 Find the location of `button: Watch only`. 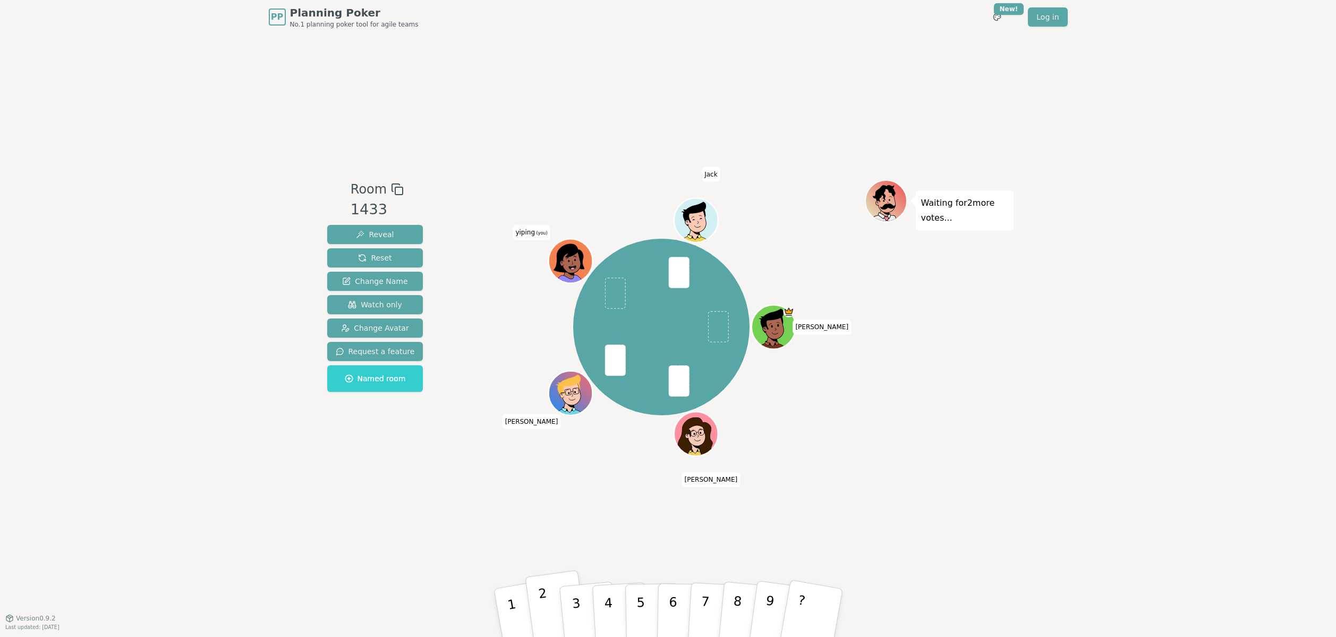

button: Watch only is located at coordinates (375, 304).